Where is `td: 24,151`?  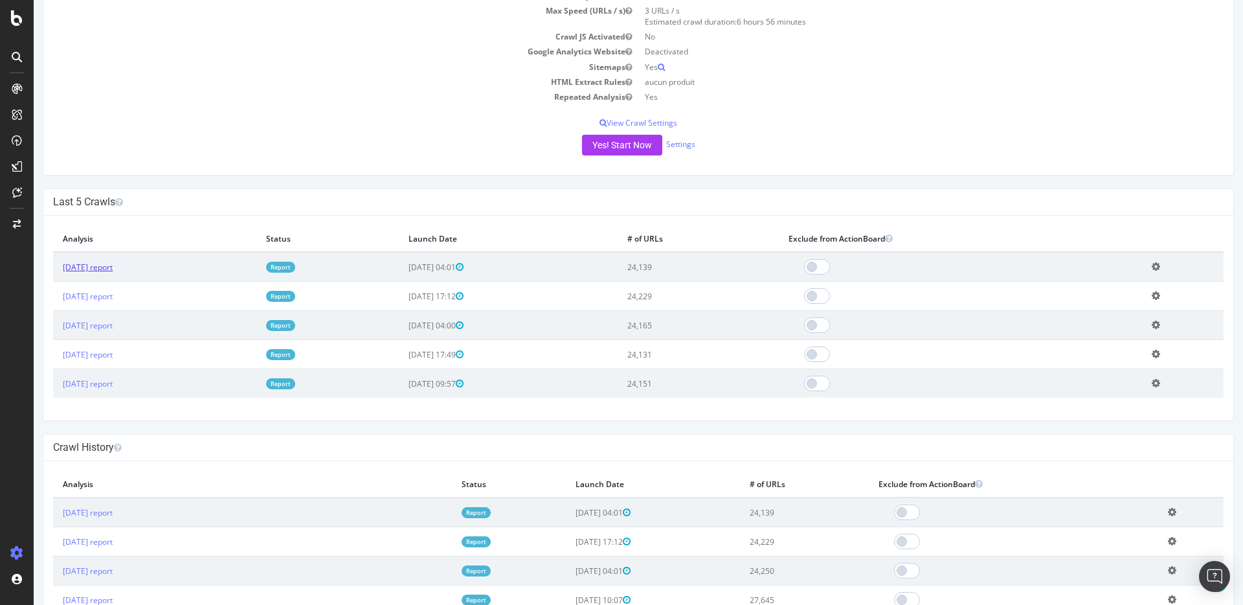
td: 24,151 is located at coordinates (664, 383).